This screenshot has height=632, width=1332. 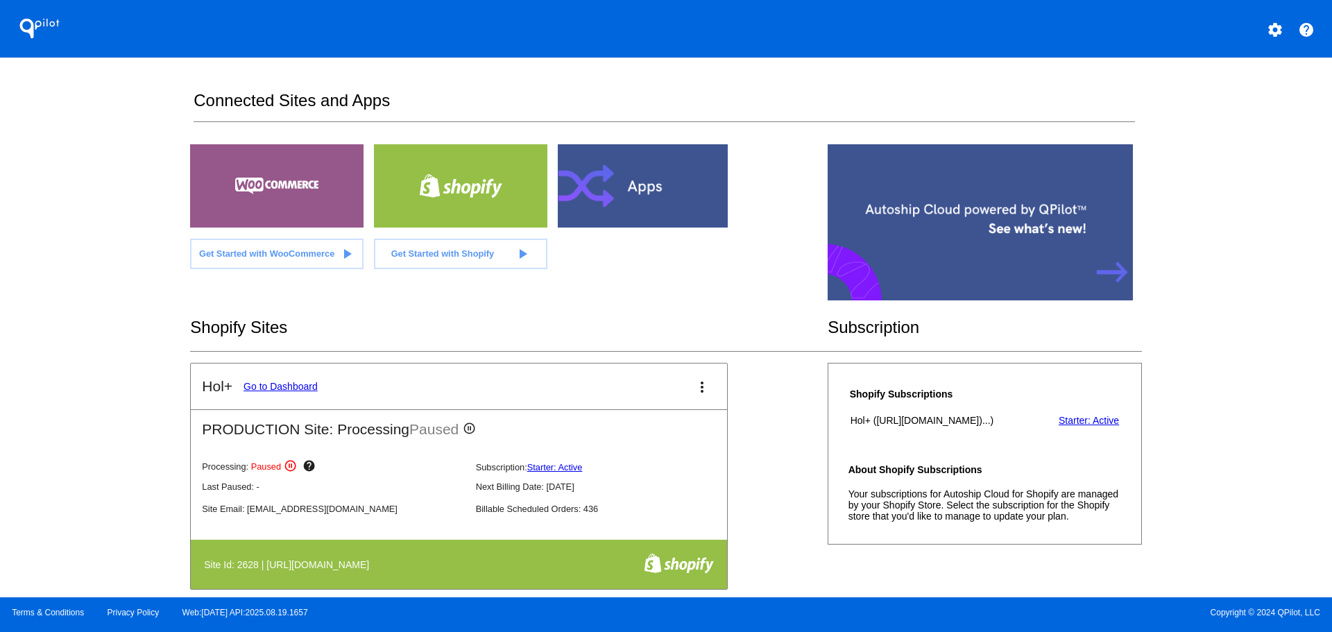 I want to click on p: Subscription:, so click(x=607, y=467).